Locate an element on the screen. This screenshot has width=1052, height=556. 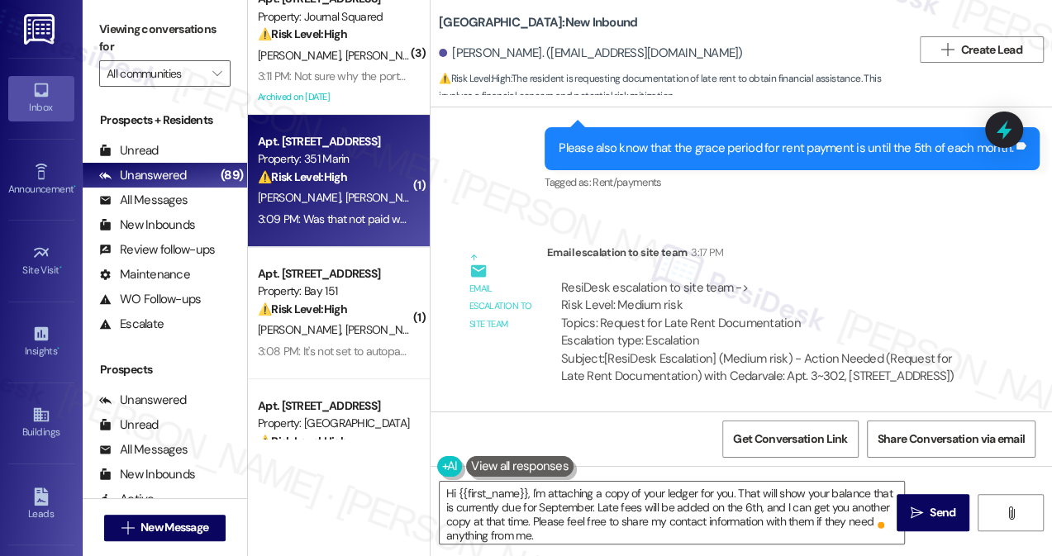
button: Share Conversation via email is located at coordinates (951, 439).